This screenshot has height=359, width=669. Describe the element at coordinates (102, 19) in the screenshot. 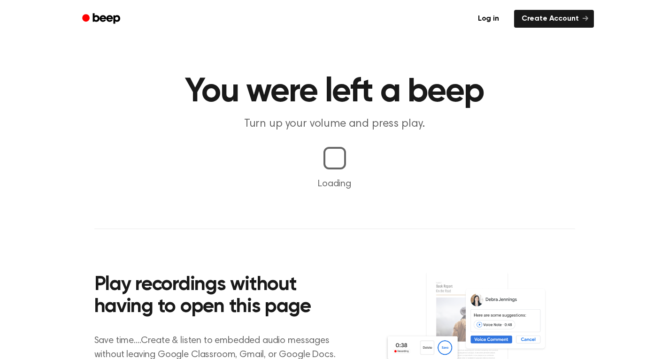

I see `a: Beep` at that location.